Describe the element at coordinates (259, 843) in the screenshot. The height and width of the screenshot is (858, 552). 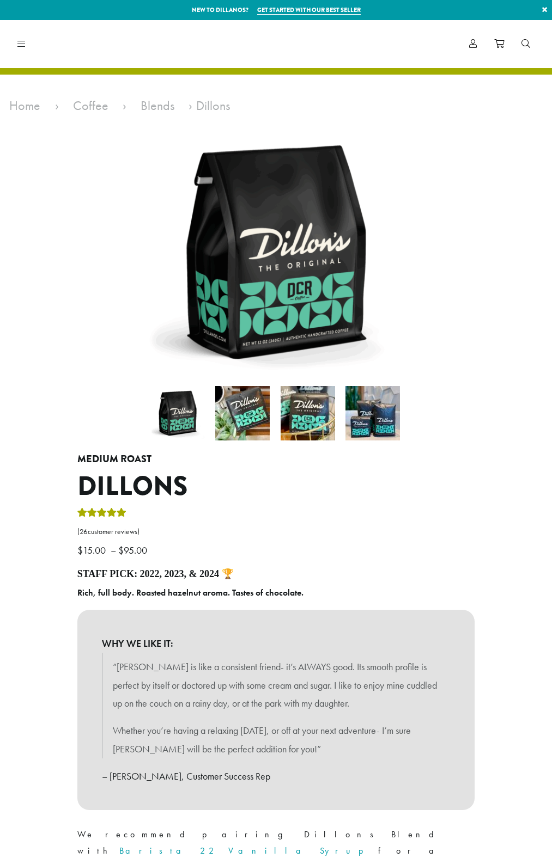
I see `span: We recommend pairing Dillons Blend with` at that location.